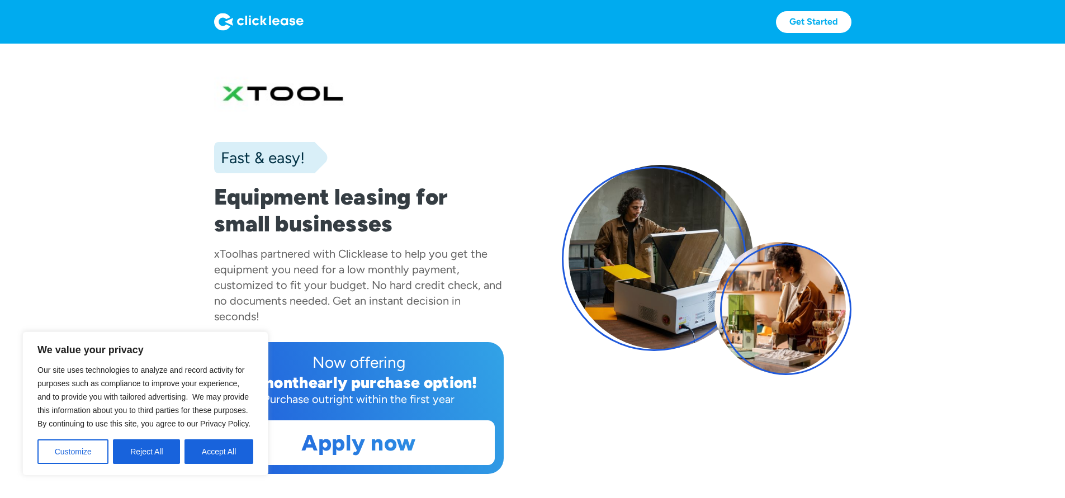 The width and height of the screenshot is (1065, 498). What do you see at coordinates (144, 397) in the screenshot?
I see `span: Our site uses technologies to analyze and record activity for purposes such as compliance to impr...` at bounding box center [144, 397].